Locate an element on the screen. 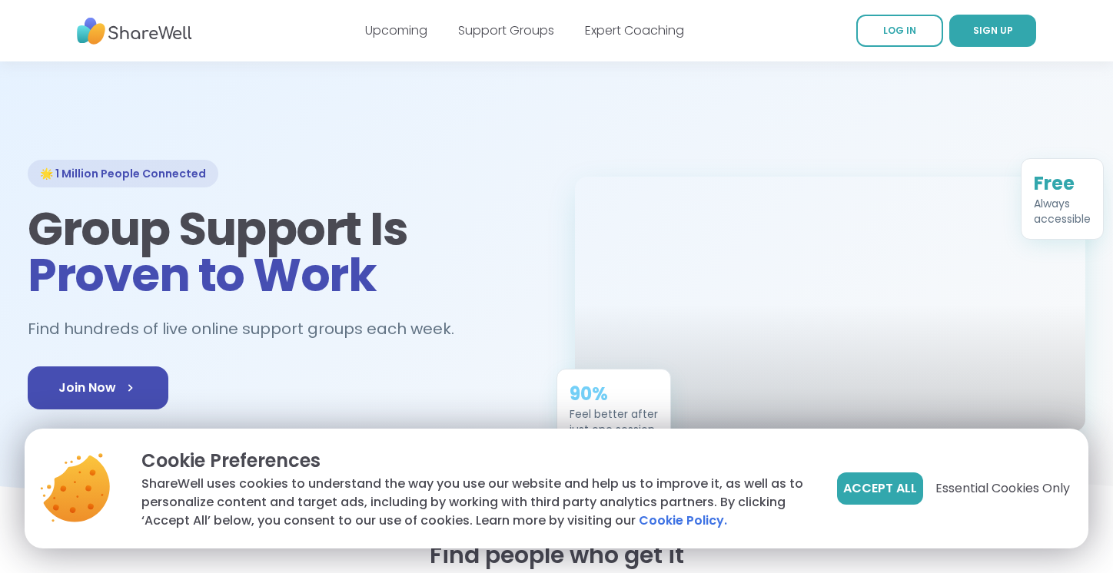  div: Free is located at coordinates (1062, 184).